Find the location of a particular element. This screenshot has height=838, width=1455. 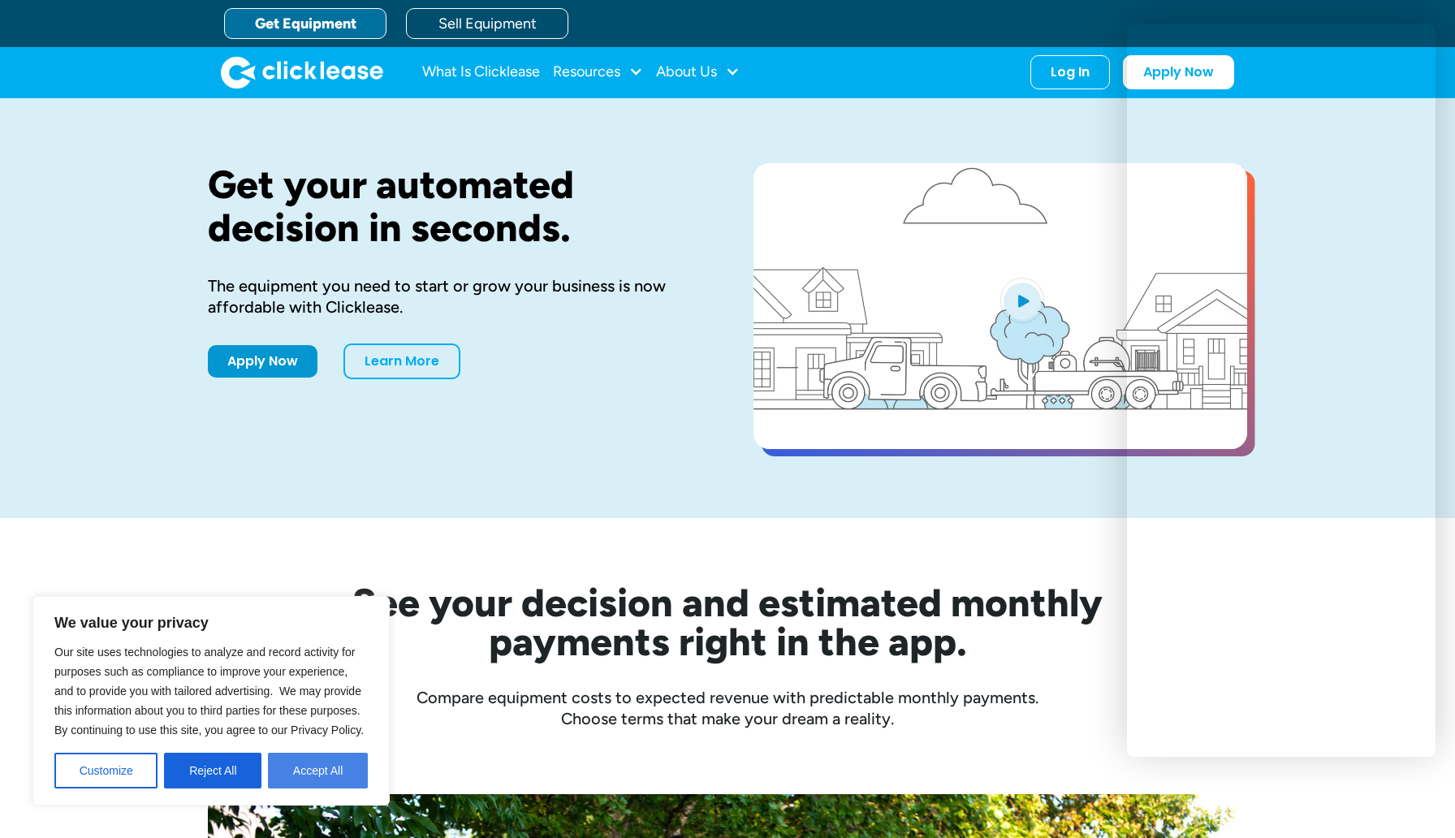

h1: Get your automated decision in seconds. is located at coordinates (455, 206).